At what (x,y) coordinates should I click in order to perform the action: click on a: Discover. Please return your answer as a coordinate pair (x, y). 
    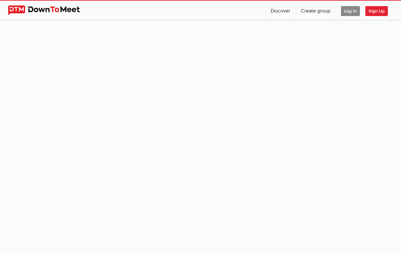
    Looking at the image, I should click on (280, 10).